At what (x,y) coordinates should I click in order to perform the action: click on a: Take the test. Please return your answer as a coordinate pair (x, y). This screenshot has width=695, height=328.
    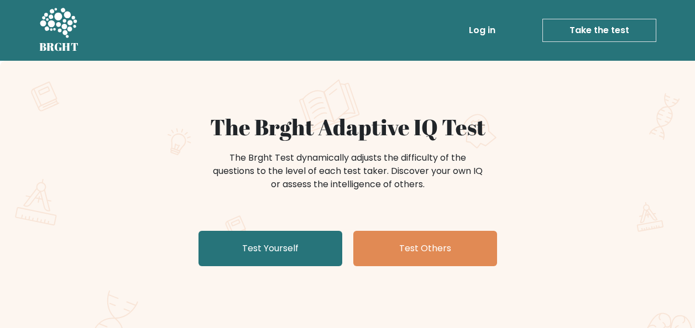
    Looking at the image, I should click on (599, 30).